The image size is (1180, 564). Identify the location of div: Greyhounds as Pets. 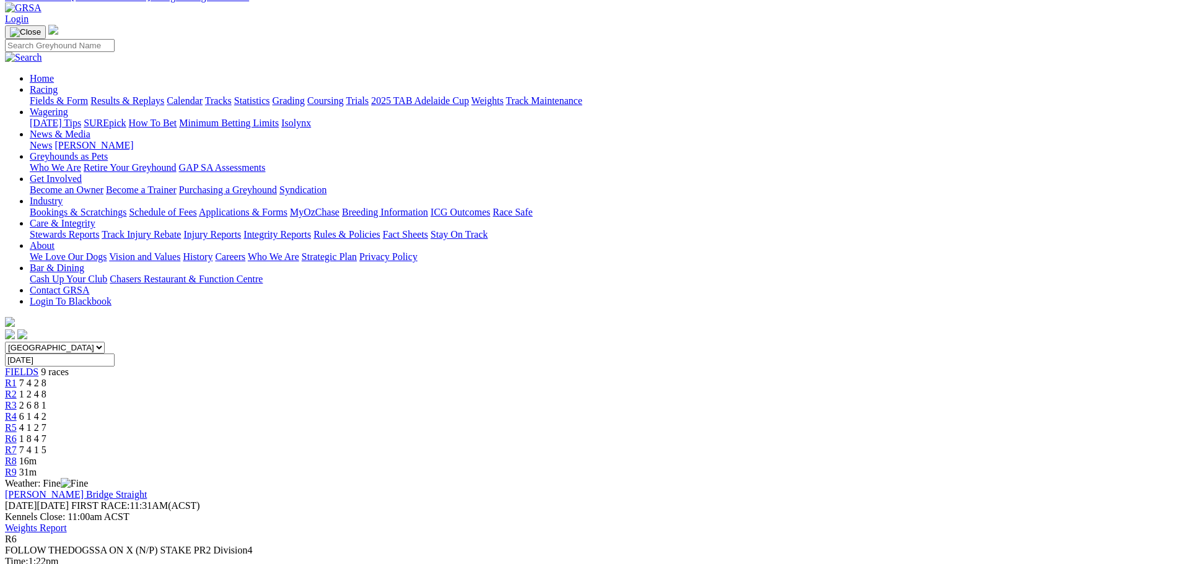
(602, 168).